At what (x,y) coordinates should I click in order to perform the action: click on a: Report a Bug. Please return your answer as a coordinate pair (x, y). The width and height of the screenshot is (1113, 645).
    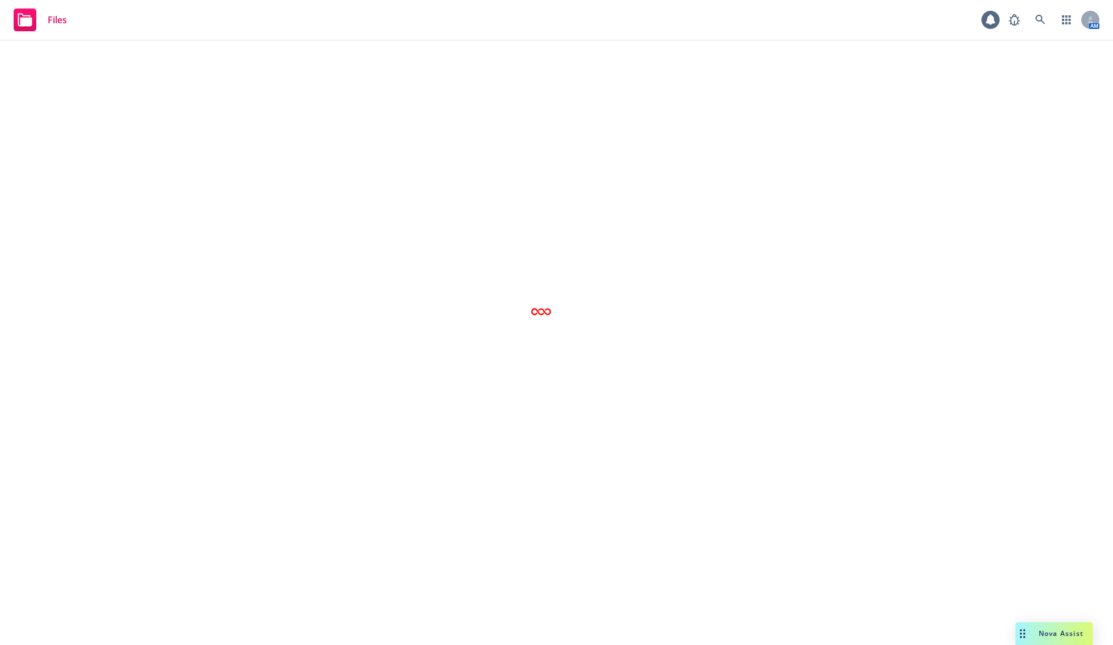
    Looking at the image, I should click on (1014, 20).